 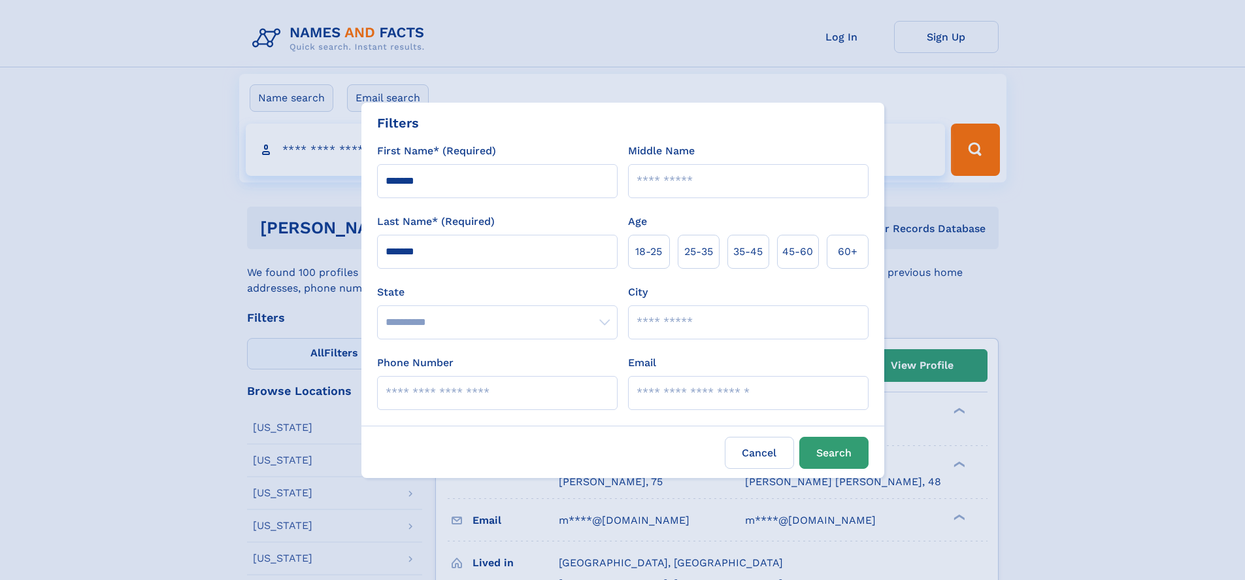 What do you see at coordinates (437, 151) in the screenshot?
I see `label: First Name* (Required)` at bounding box center [437, 151].